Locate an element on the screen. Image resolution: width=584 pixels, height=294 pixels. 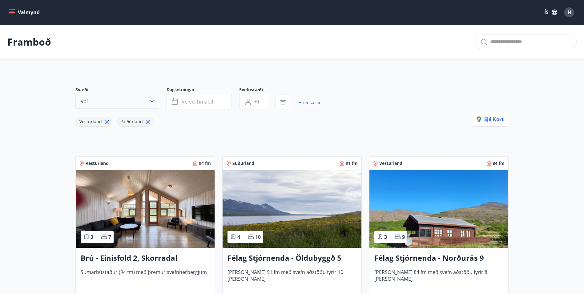
h3: Félag Stjórnenda - Norðurás 9 is located at coordinates (439, 258).